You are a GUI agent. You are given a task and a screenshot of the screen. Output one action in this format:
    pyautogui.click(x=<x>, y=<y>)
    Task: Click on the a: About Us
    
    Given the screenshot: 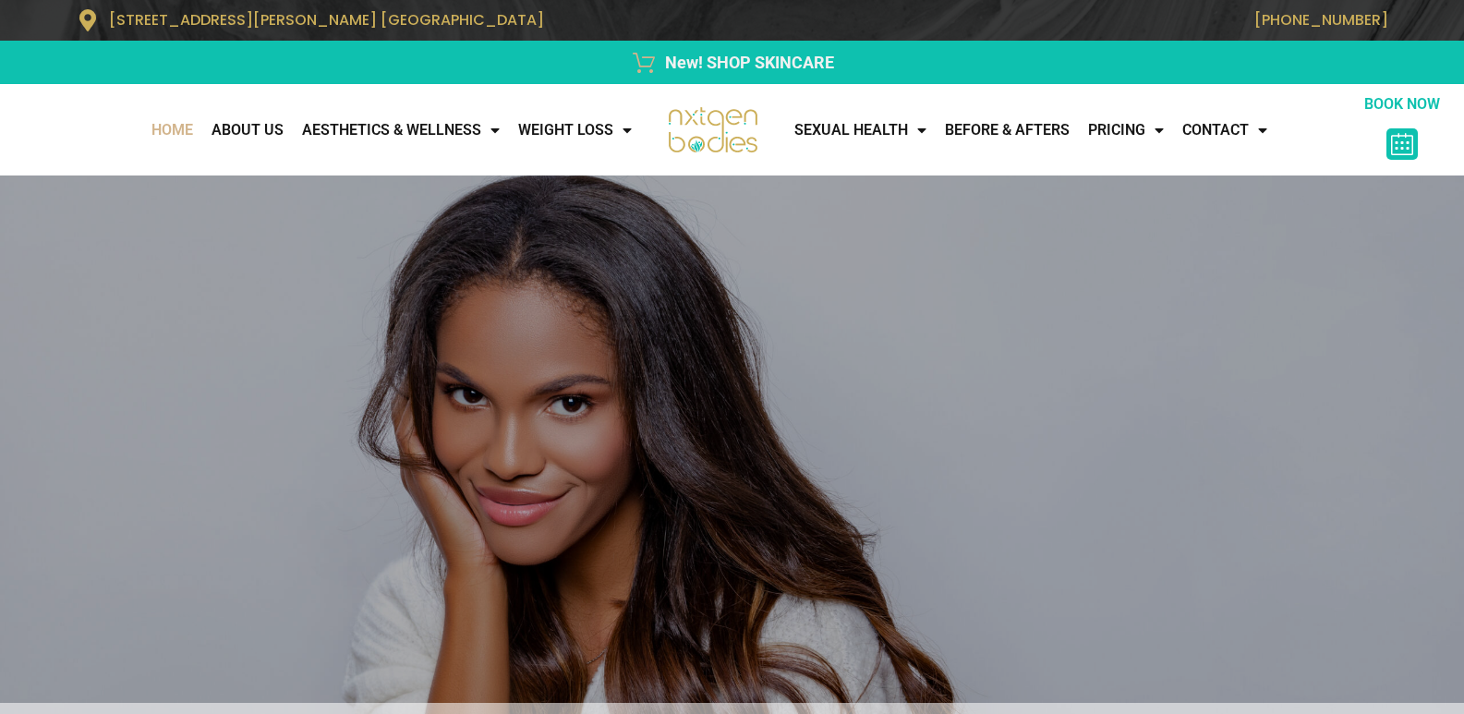 What is the action you would take?
    pyautogui.click(x=248, y=130)
    